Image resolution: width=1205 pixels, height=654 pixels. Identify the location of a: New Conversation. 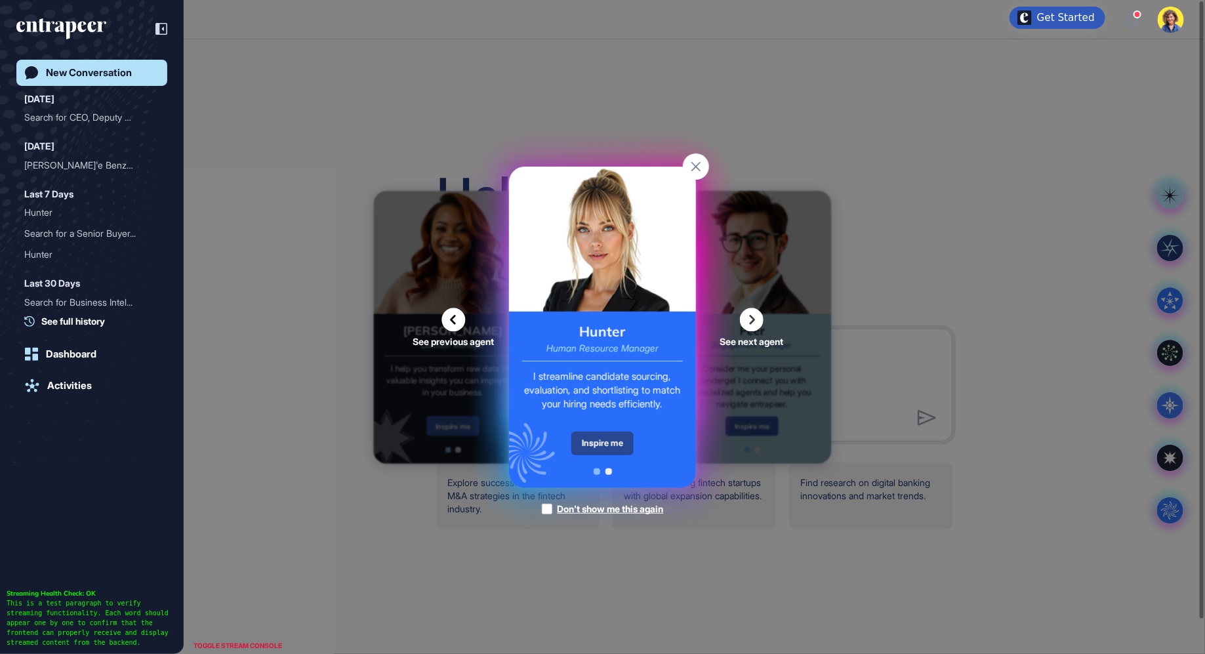
(92, 73).